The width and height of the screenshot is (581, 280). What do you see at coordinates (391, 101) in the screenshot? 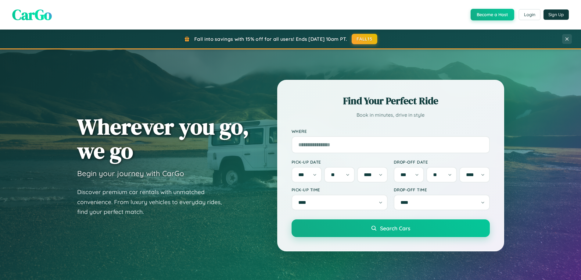
I see `h2: Find Your Perfect Ride` at bounding box center [391, 101].